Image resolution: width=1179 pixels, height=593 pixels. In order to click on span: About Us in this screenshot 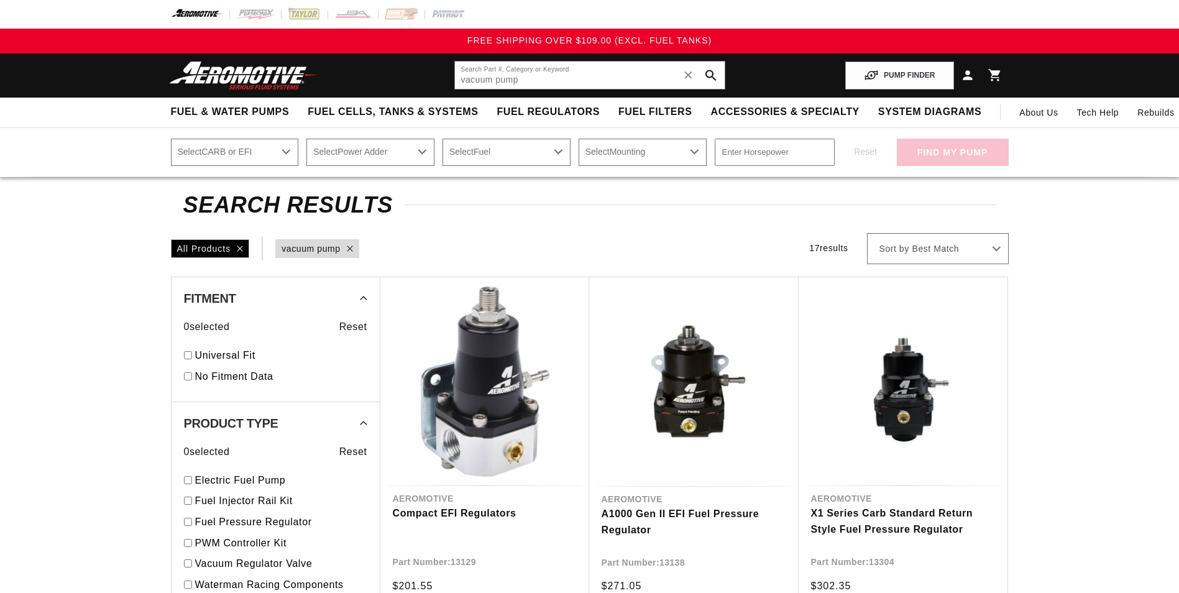, I will do `click(1039, 113)`.